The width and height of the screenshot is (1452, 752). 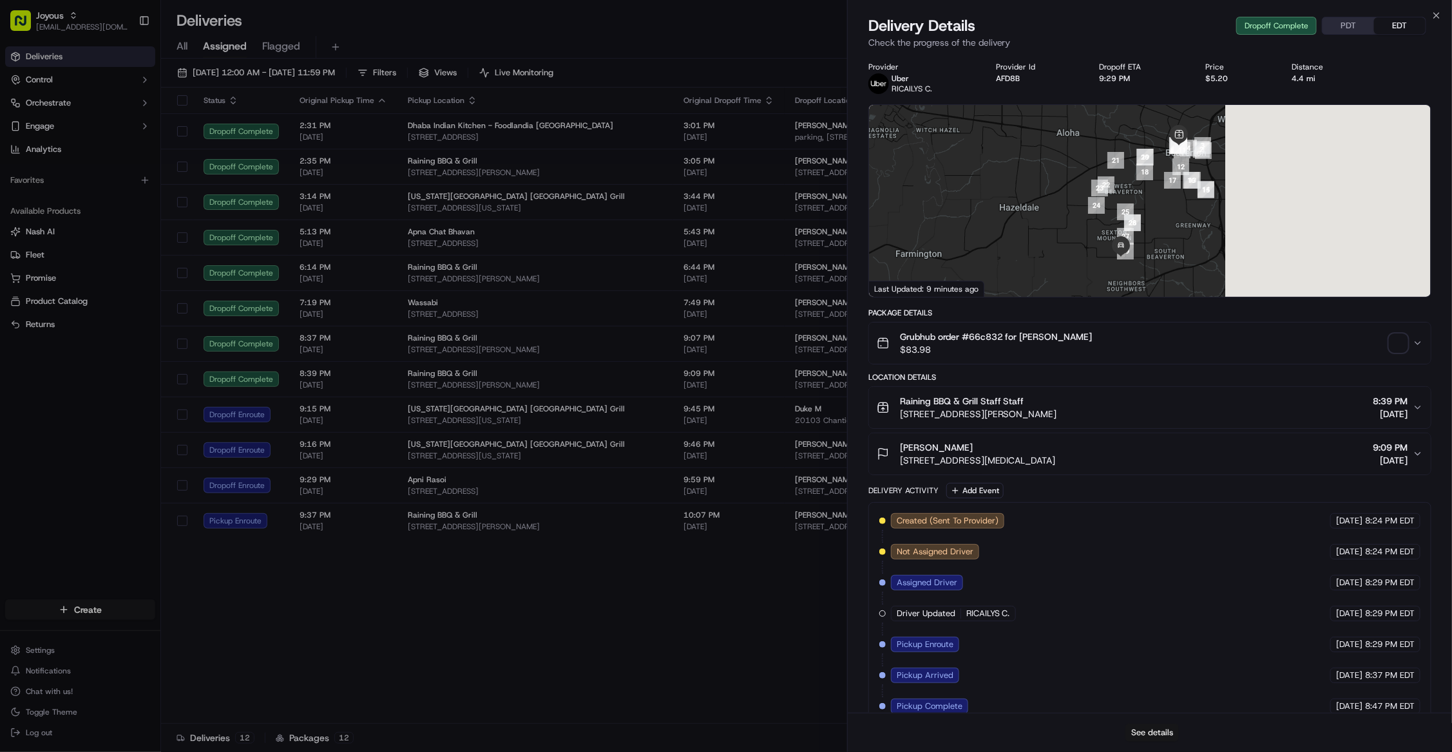 I want to click on div: Delivery Activity, so click(x=903, y=491).